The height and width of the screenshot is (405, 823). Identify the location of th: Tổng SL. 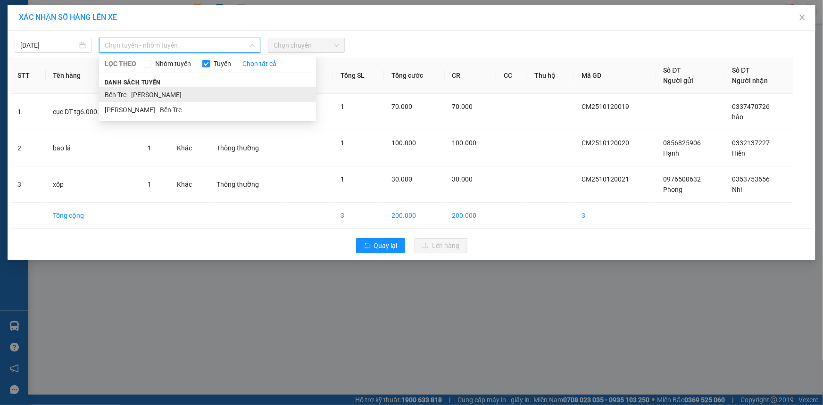
(358, 75).